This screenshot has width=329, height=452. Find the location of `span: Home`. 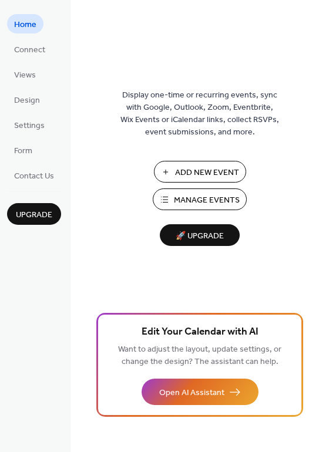

span: Home is located at coordinates (25, 25).